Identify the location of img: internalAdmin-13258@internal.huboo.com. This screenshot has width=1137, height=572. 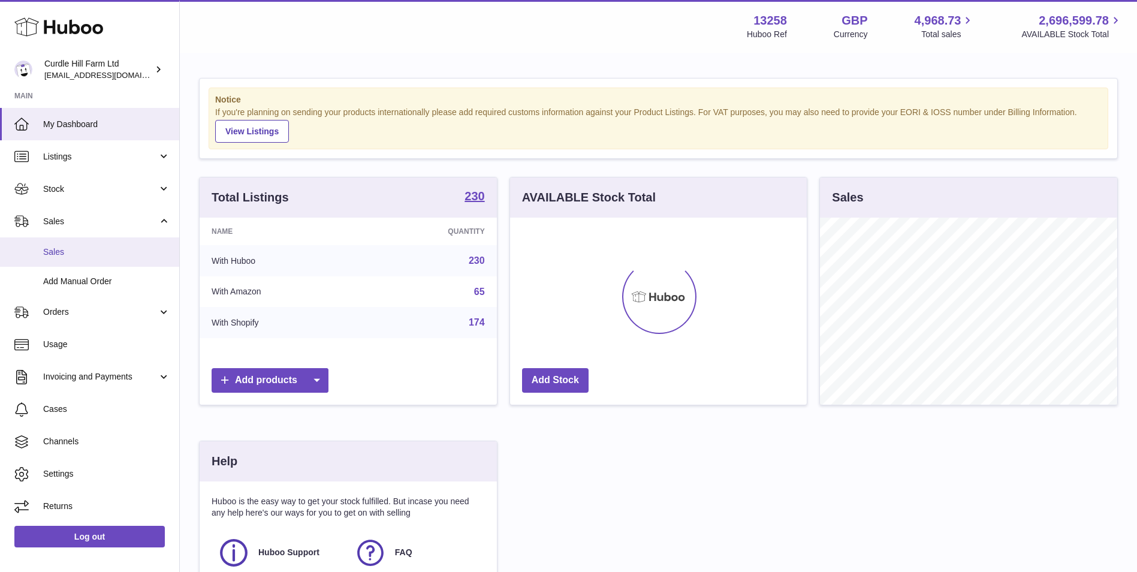
(23, 70).